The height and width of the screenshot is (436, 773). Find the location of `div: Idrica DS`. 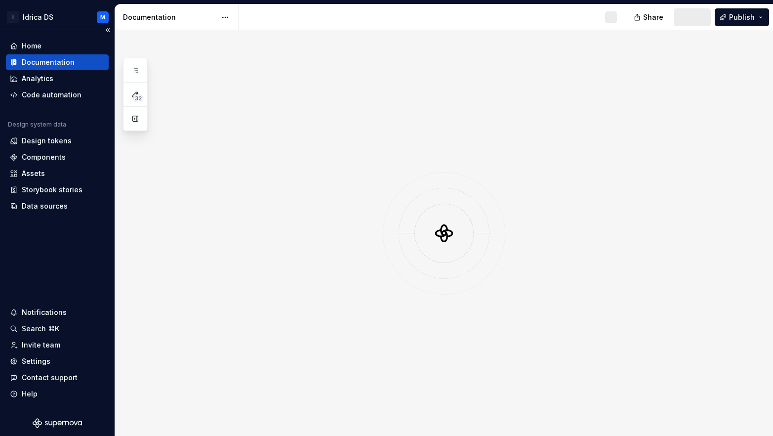

div: Idrica DS is located at coordinates (38, 17).